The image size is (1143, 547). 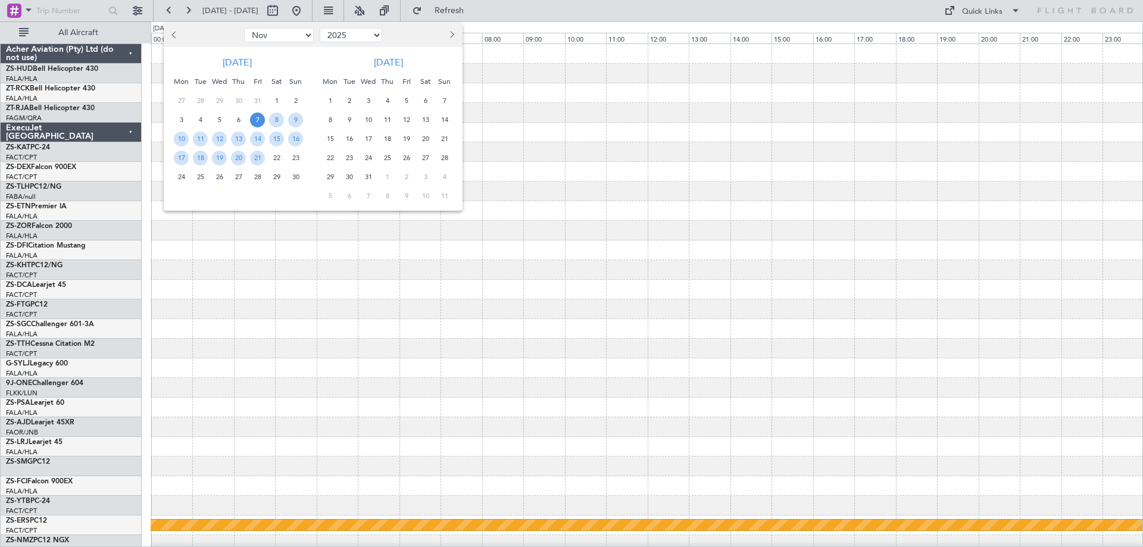 I want to click on div: 16-12-2025, so click(x=349, y=139).